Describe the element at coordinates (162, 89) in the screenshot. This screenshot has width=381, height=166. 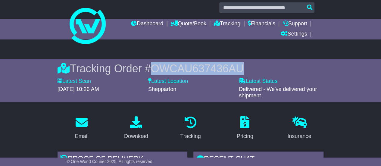
I see `span: Shepparton` at that location.